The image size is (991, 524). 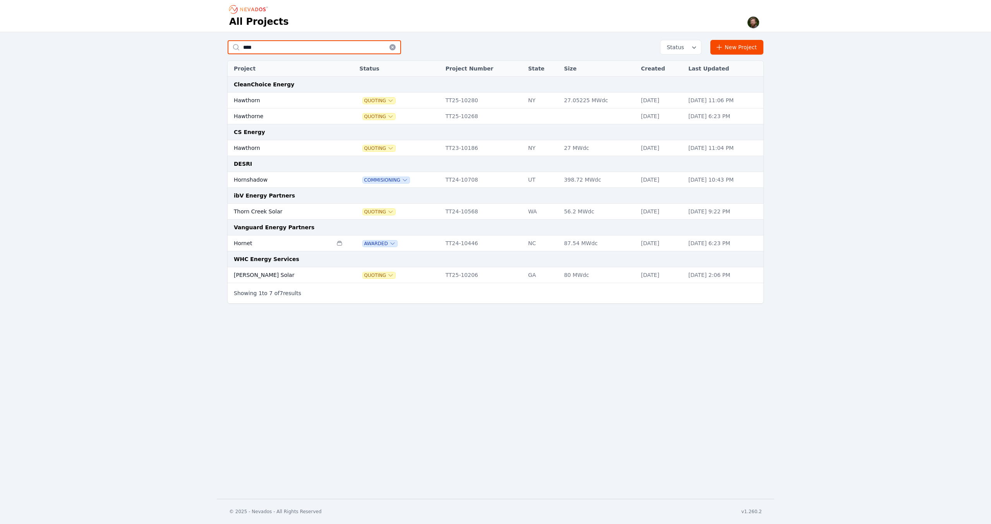 I want to click on td: TT24-10568, so click(x=483, y=211).